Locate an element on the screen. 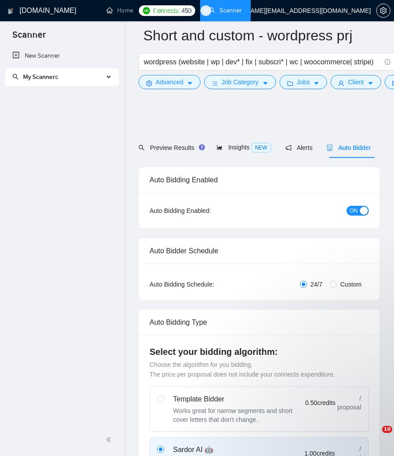  div: Auto Bidding Schedule: is located at coordinates (186, 285).